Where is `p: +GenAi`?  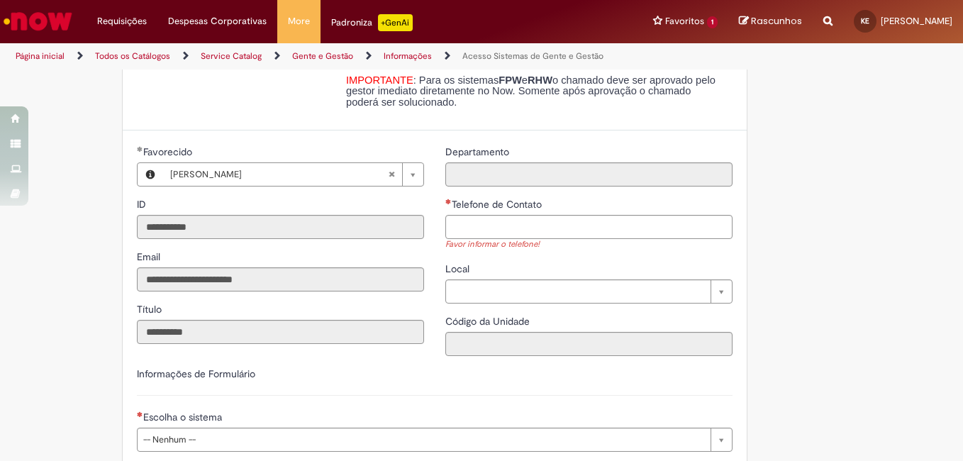
p: +GenAi is located at coordinates (395, 23).